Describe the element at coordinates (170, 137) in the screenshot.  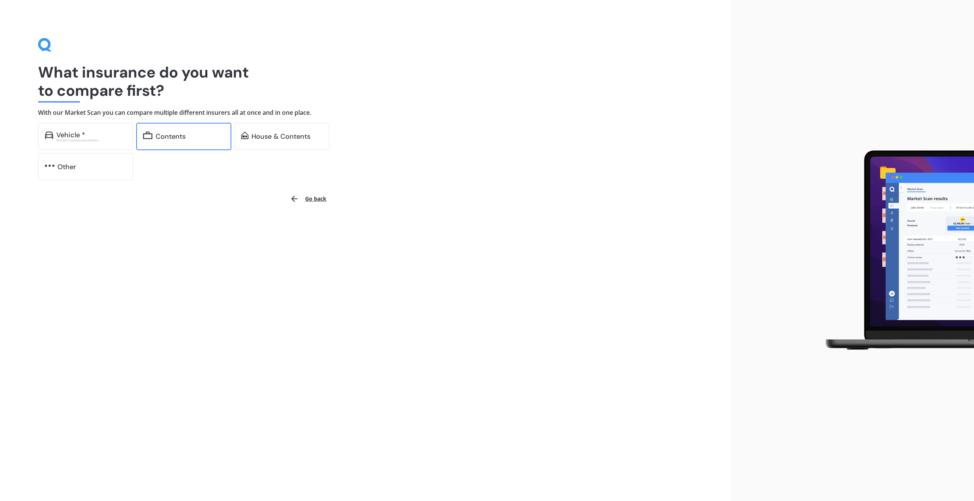
I see `div: Contents` at that location.